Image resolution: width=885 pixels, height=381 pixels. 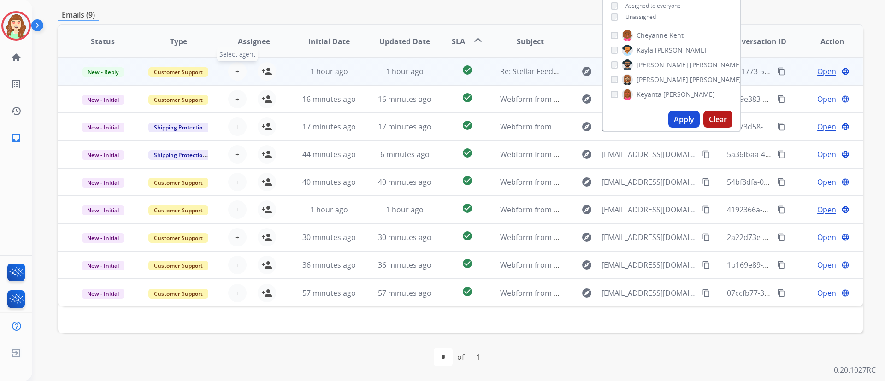 What do you see at coordinates (254, 41) in the screenshot?
I see `span: Assignee` at bounding box center [254, 41].